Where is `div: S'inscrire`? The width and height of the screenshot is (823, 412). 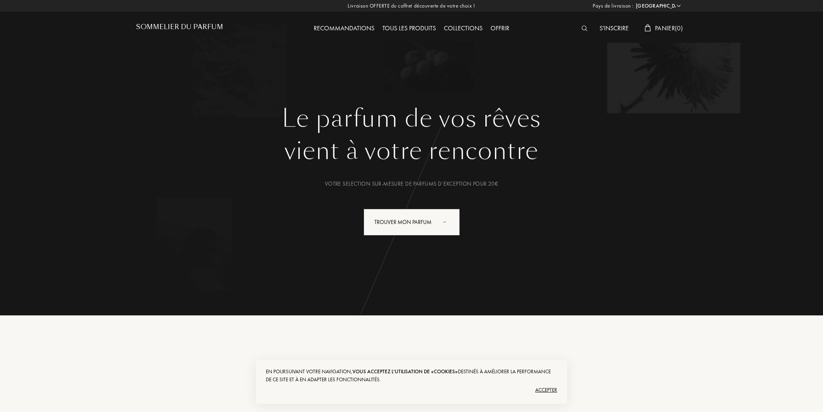
div: S'inscrire is located at coordinates (614, 29).